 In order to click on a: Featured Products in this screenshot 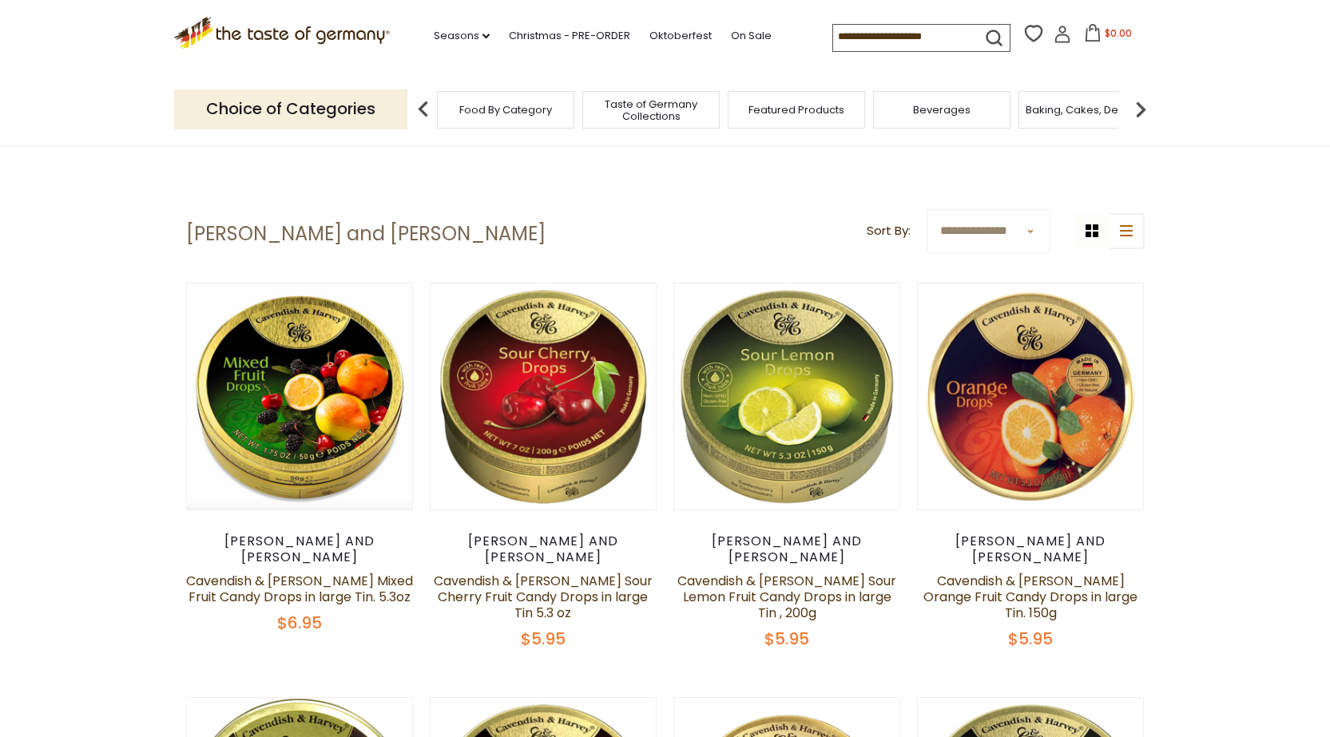, I will do `click(796, 109)`.